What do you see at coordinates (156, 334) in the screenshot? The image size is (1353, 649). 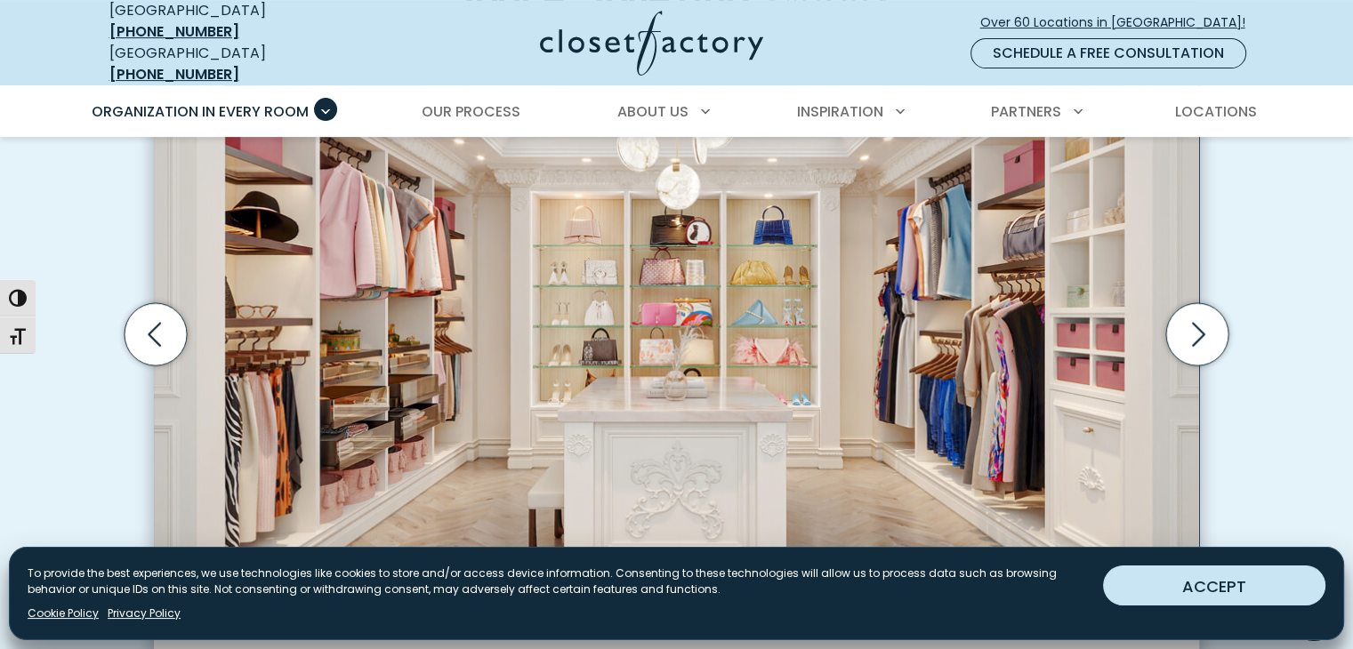 I see `button: Previous slide` at bounding box center [156, 334].